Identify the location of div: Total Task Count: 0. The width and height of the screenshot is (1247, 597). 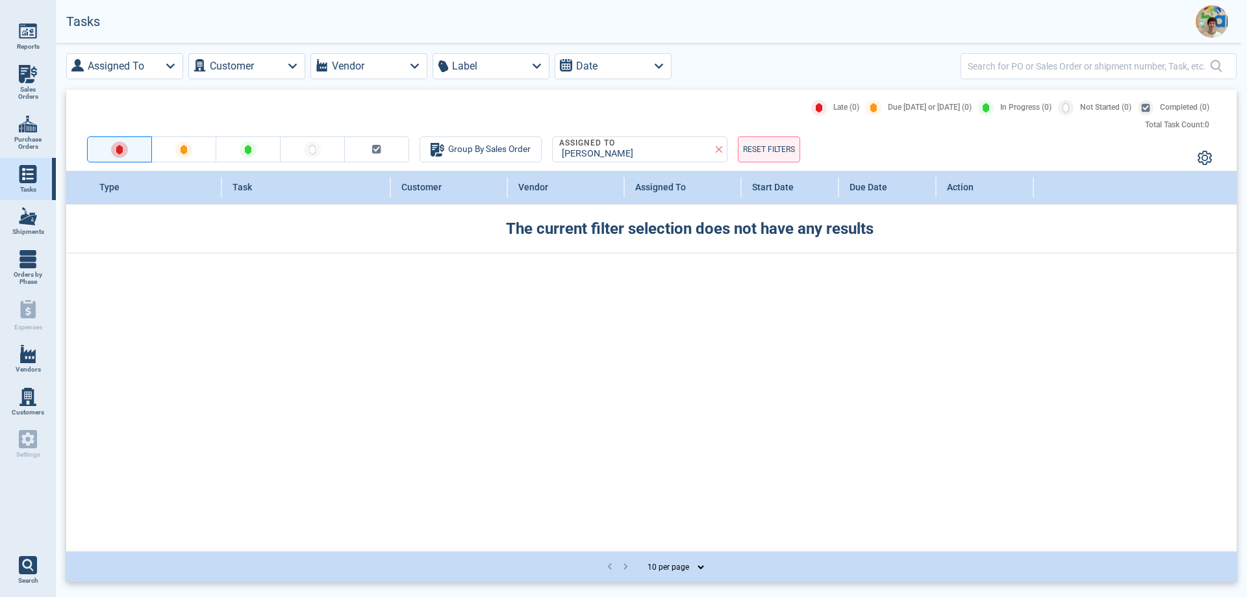
(1176, 125).